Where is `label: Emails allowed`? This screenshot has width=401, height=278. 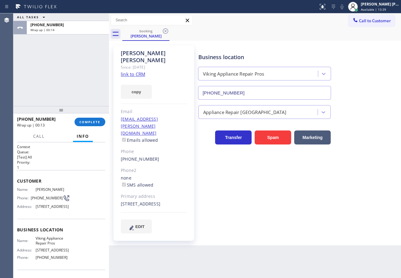
label: Emails allowed is located at coordinates (139, 140).